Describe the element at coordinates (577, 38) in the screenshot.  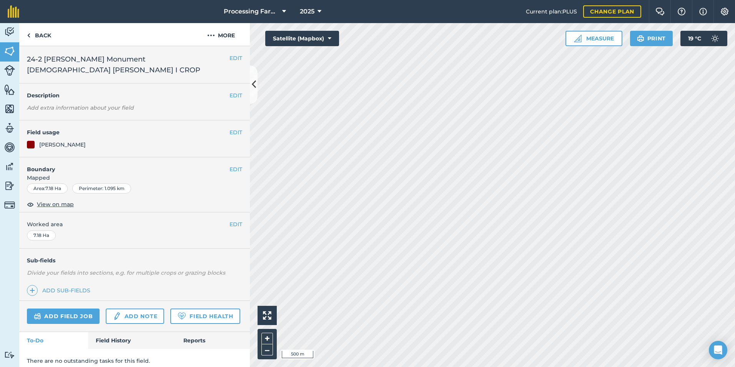
I see `img: Ruler icon` at that location.